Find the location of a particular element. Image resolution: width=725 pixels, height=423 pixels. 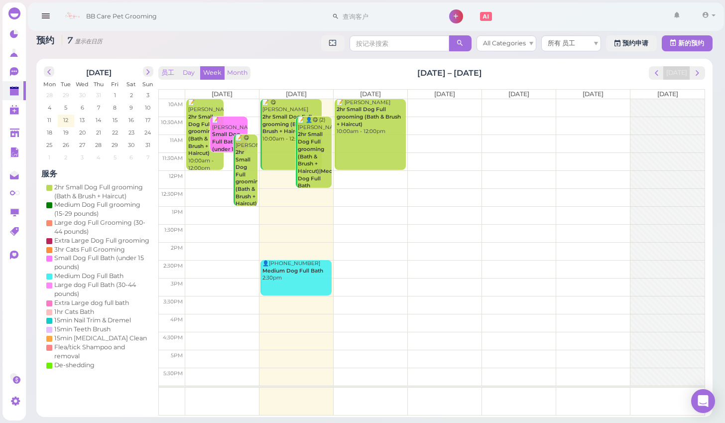

span: 11:30am is located at coordinates (172, 158).